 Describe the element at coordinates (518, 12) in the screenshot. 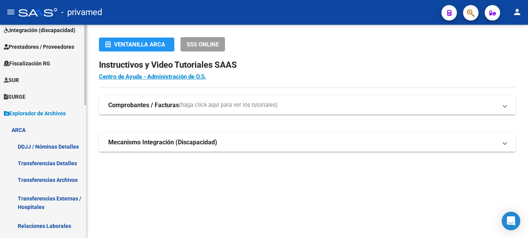

I see `mat-icon: person` at that location.